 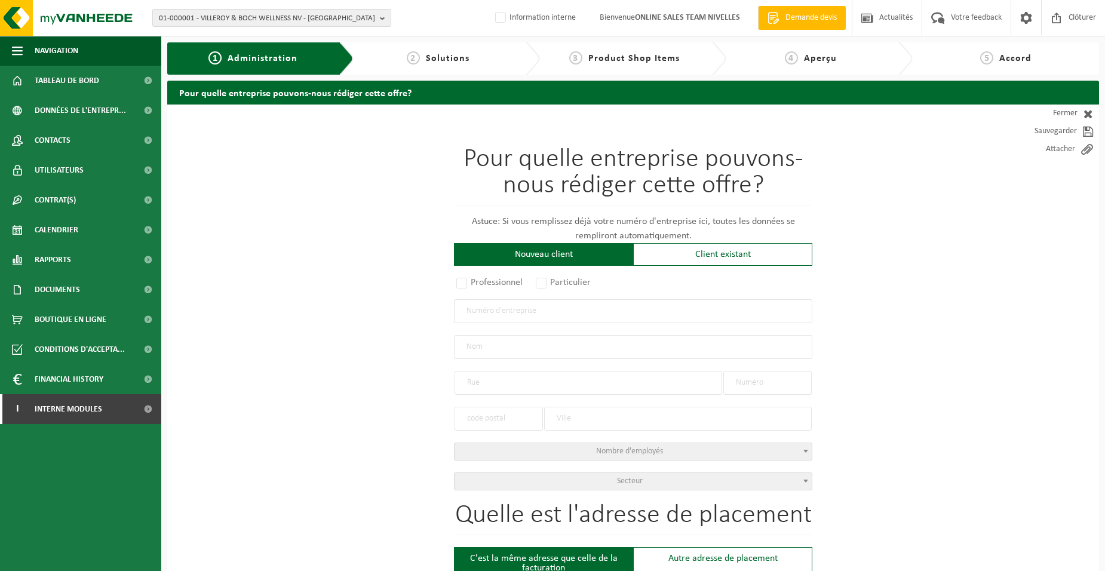 I want to click on span: 2, so click(x=413, y=58).